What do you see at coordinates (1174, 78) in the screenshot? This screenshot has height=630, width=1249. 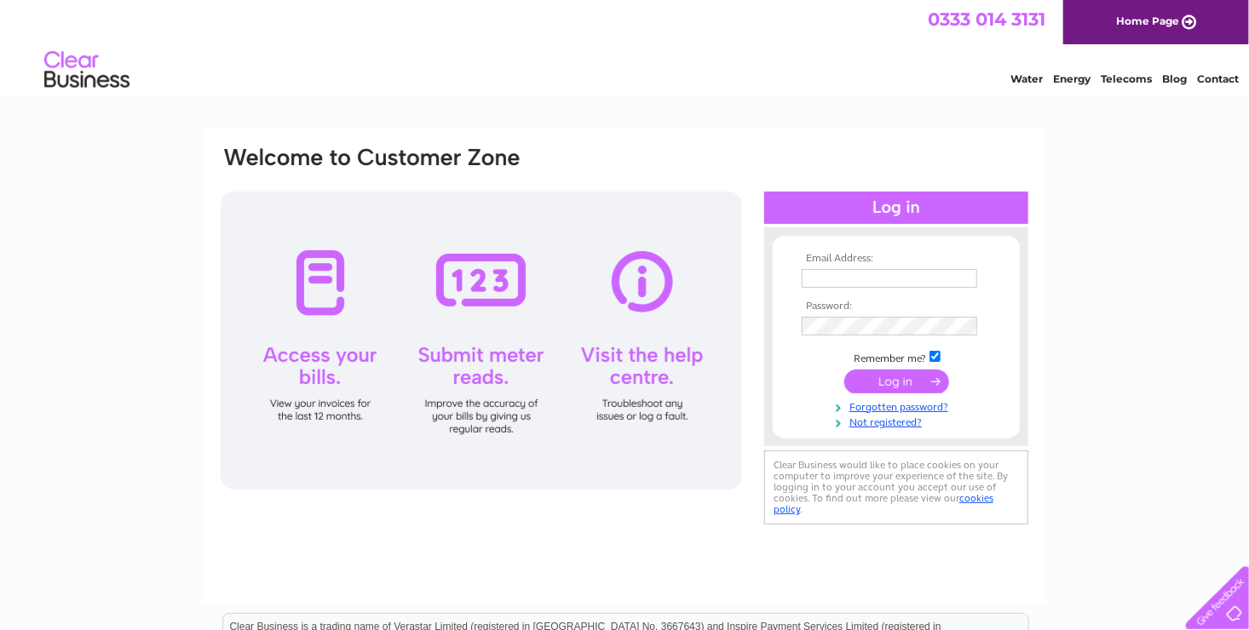 I see `a: Blog` at bounding box center [1174, 78].